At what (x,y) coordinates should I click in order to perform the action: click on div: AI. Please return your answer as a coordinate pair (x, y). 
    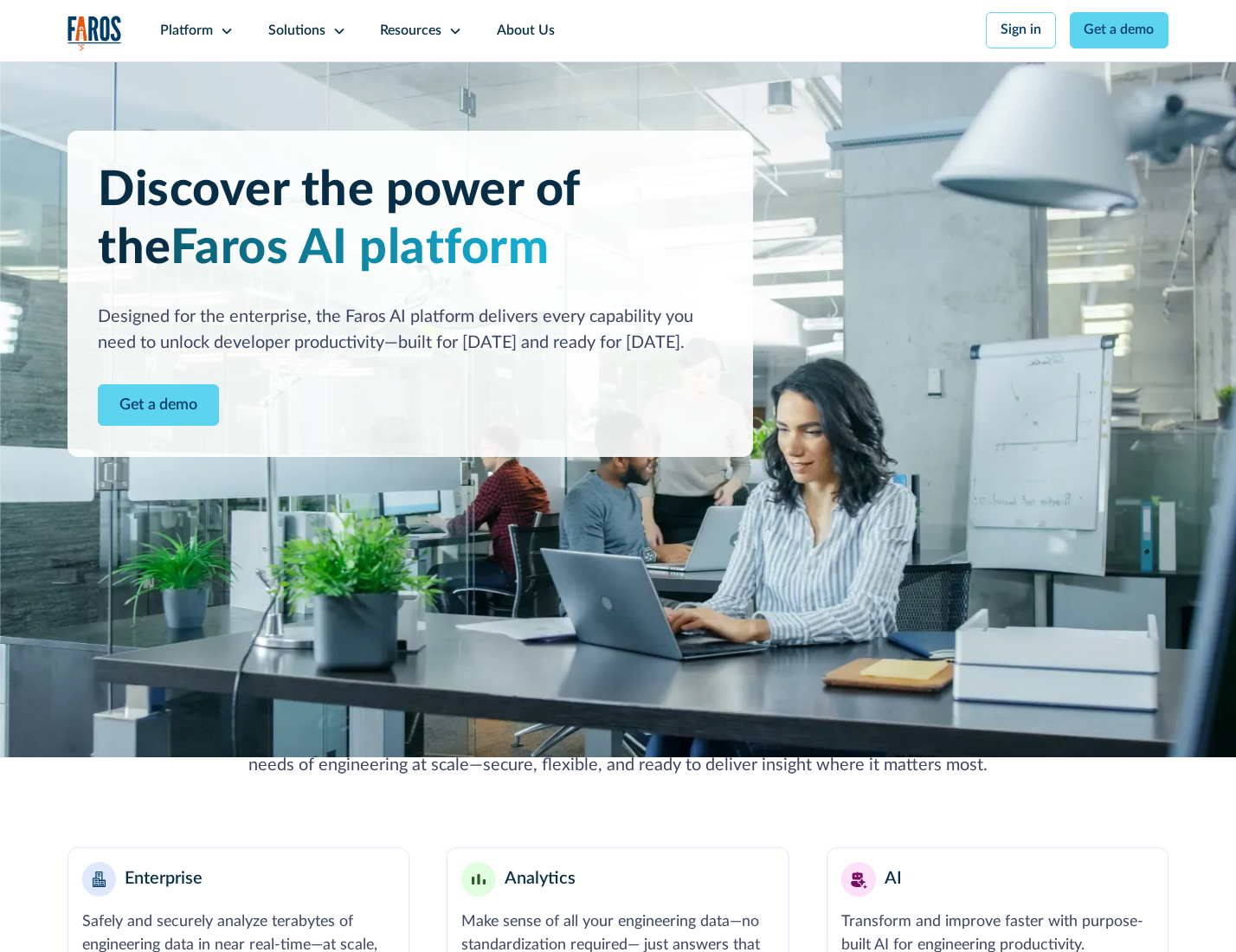
    Looking at the image, I should click on (893, 880).